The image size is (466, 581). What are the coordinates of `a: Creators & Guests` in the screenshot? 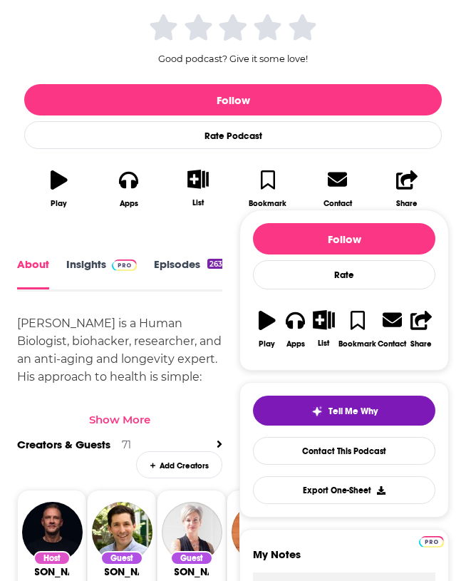 It's located at (63, 444).